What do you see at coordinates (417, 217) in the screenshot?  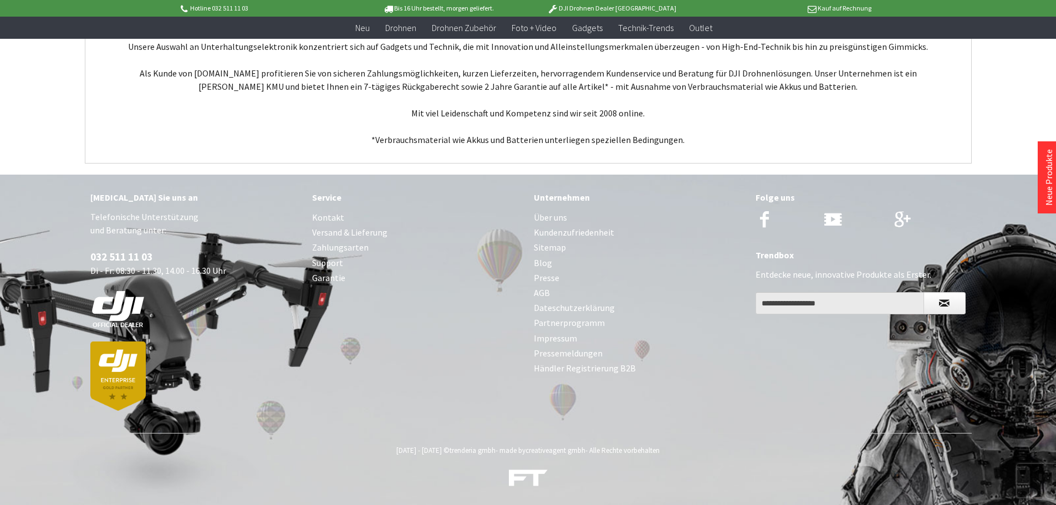 I see `a: Kontakt` at bounding box center [417, 217].